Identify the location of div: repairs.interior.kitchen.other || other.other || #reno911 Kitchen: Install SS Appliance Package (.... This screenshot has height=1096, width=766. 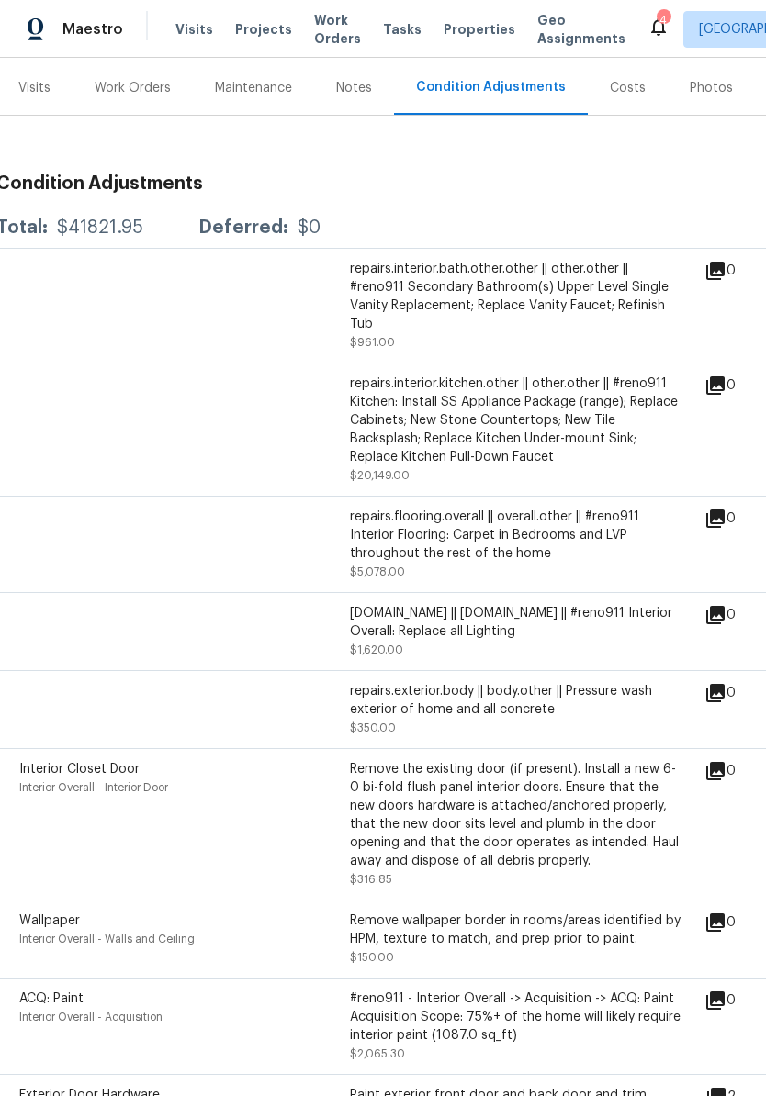
(515, 420).